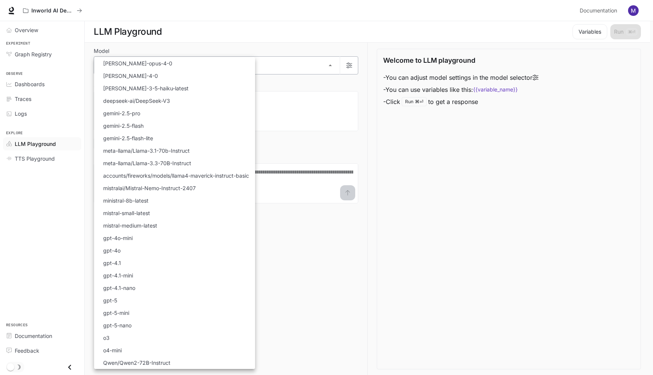 The width and height of the screenshot is (653, 375). Describe the element at coordinates (106, 337) in the screenshot. I see `p: o3` at that location.